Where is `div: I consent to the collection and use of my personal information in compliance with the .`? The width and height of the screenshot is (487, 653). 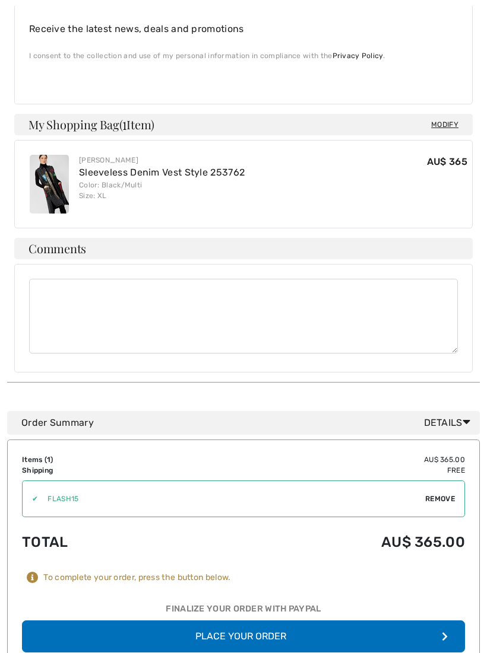 div: I consent to the collection and use of my personal information in compliance with the . is located at coordinates (239, 56).